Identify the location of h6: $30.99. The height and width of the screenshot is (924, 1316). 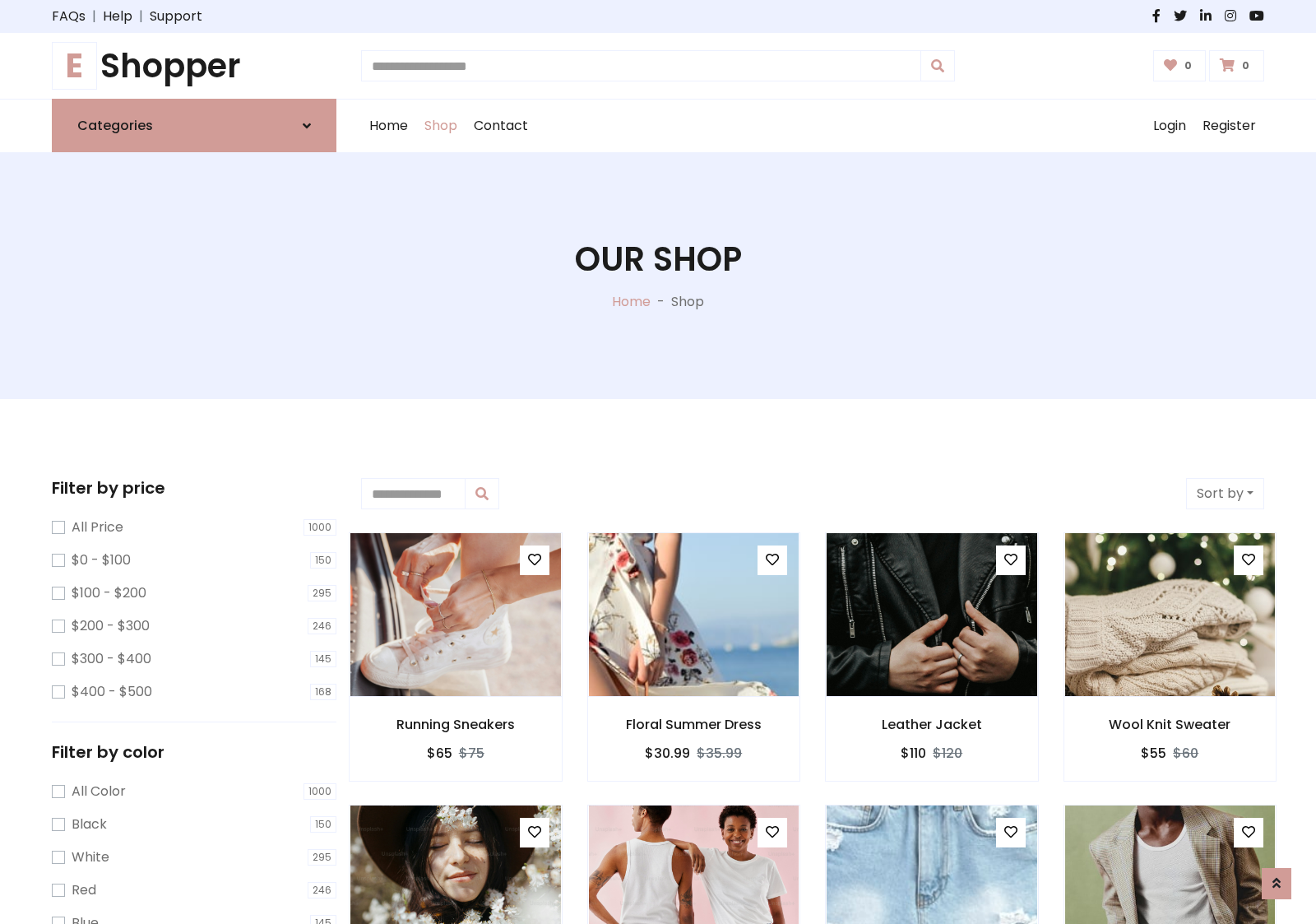
(668, 754).